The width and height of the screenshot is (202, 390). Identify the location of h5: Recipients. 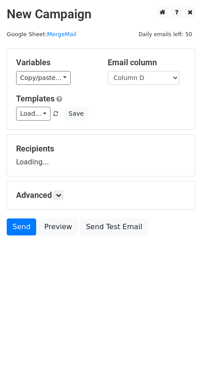
(101, 149).